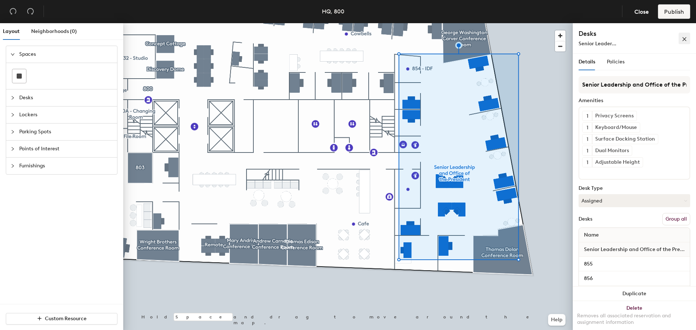  I want to click on span: Points of Interest, so click(66, 149).